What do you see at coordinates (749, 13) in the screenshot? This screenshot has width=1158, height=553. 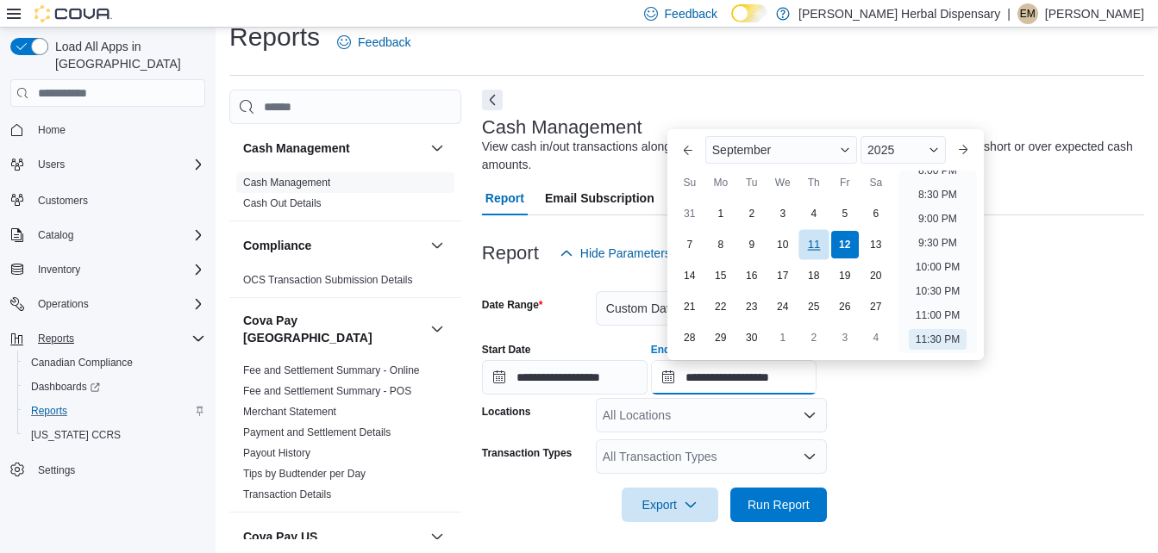 I see `input: Dark Mode` at bounding box center [749, 13].